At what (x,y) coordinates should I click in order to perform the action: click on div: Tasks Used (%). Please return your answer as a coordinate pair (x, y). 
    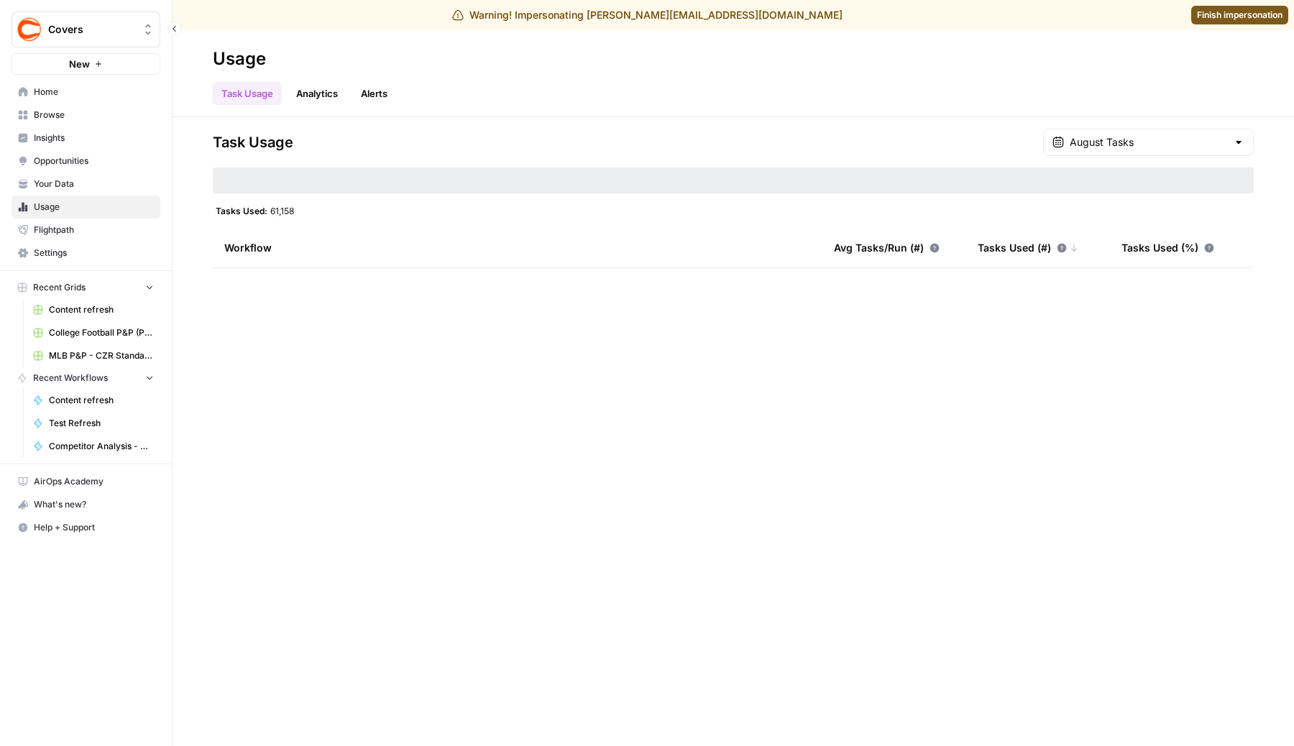
    Looking at the image, I should click on (1168, 247).